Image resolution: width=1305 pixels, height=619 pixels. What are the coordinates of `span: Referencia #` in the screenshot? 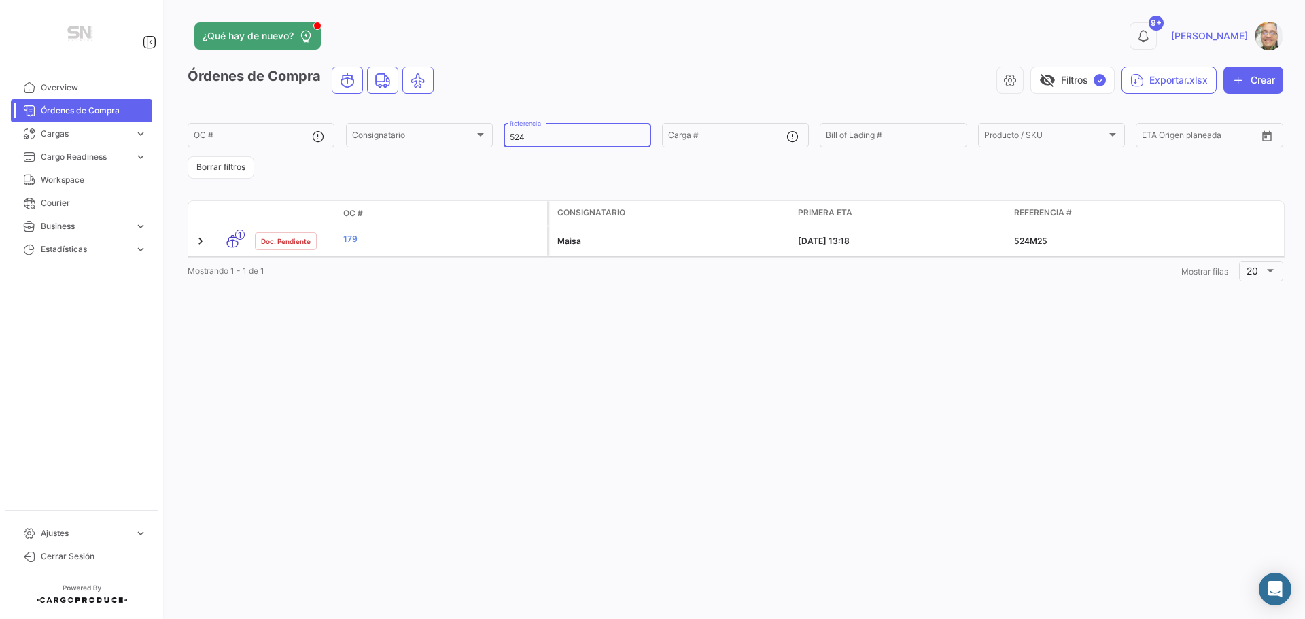 It's located at (1043, 213).